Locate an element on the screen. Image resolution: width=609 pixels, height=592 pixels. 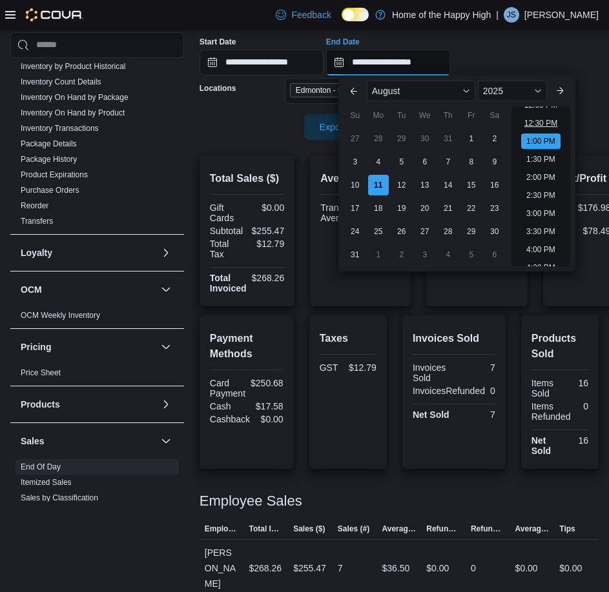
button: Next month is located at coordinates (559, 91).